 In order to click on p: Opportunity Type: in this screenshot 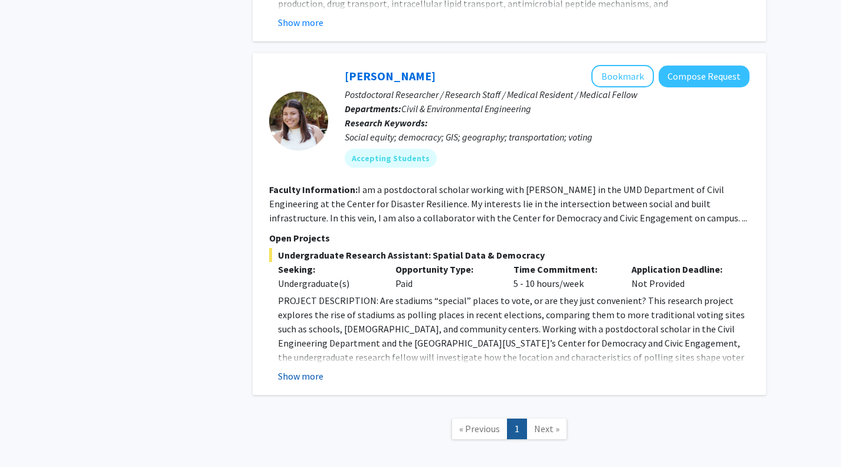, I will do `click(446, 269)`.